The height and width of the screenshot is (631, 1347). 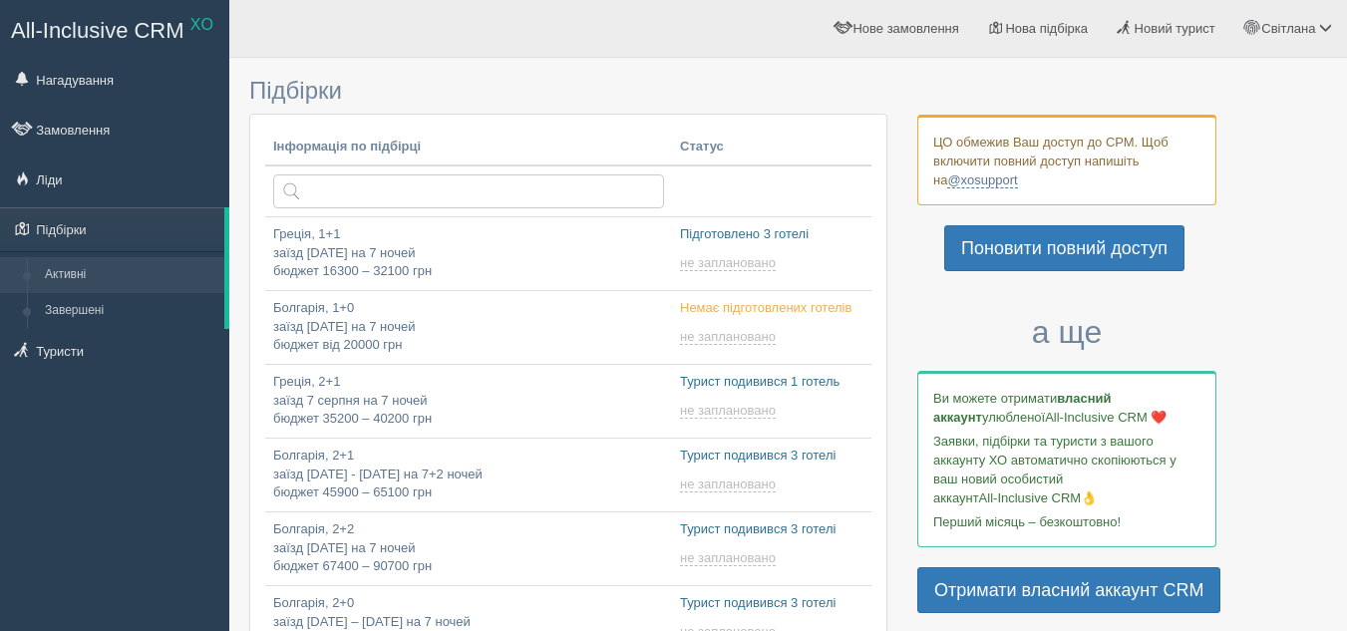 I want to click on span: Нове замовлення, so click(x=905, y=28).